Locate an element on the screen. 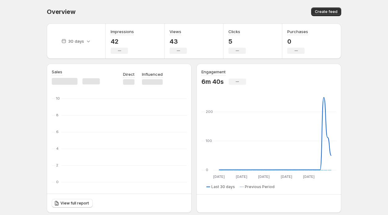  text: 10 is located at coordinates (58, 99).